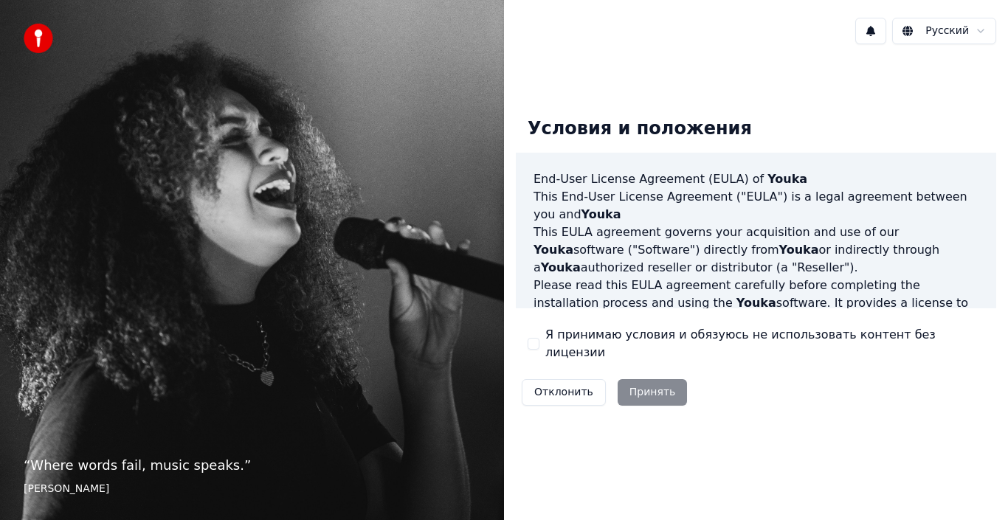 Image resolution: width=1008 pixels, height=520 pixels. I want to click on p: This End-User License Agreement ("EULA") is a legal agreement between you and, so click(756, 206).